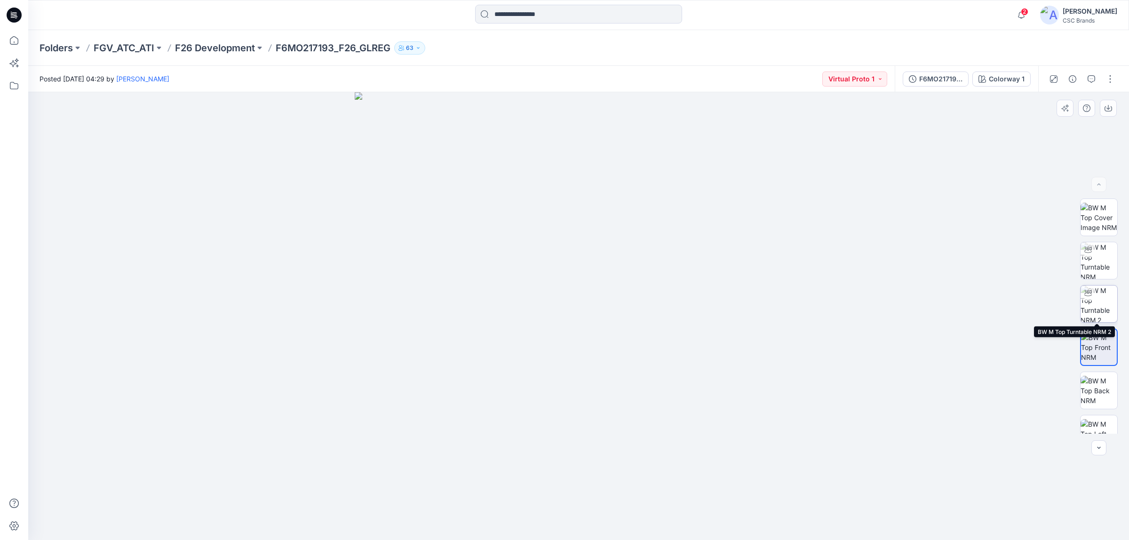 The height and width of the screenshot is (540, 1129). I want to click on button: Details, so click(1073, 79).